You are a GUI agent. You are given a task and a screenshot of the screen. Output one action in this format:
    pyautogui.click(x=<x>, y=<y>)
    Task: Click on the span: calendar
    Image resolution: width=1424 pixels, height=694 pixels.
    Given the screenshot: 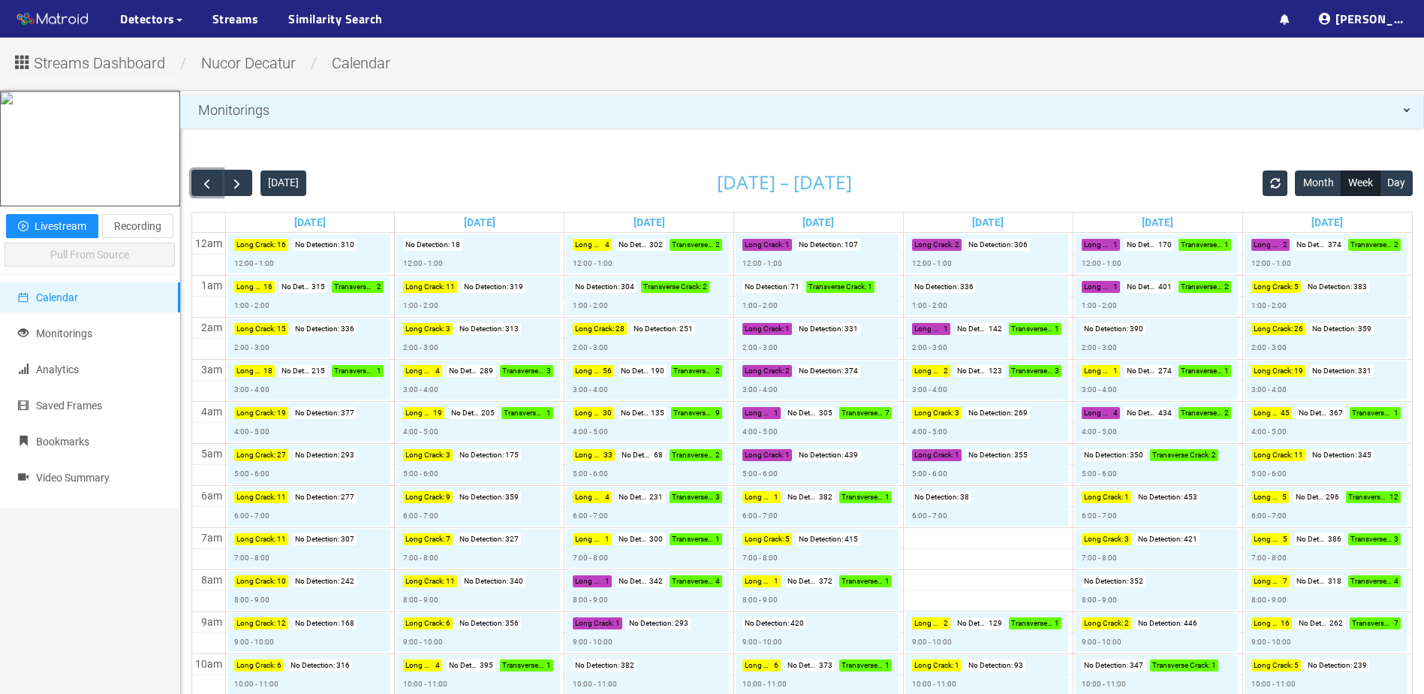 What is the action you would take?
    pyautogui.click(x=23, y=297)
    